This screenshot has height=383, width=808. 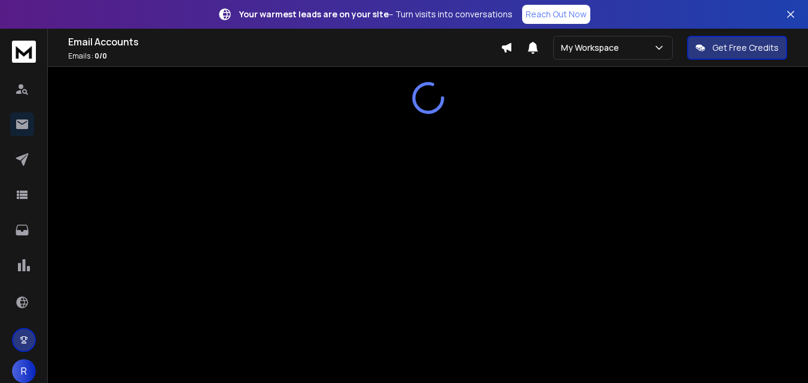 I want to click on button: R, so click(x=24, y=372).